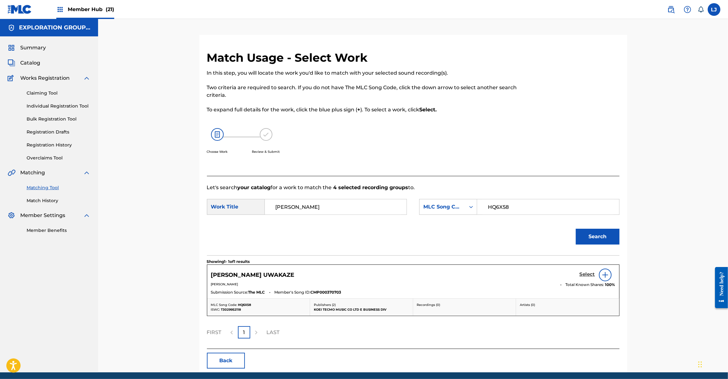 The image size is (728, 379). I want to click on span: CMP000370703, so click(326, 292).